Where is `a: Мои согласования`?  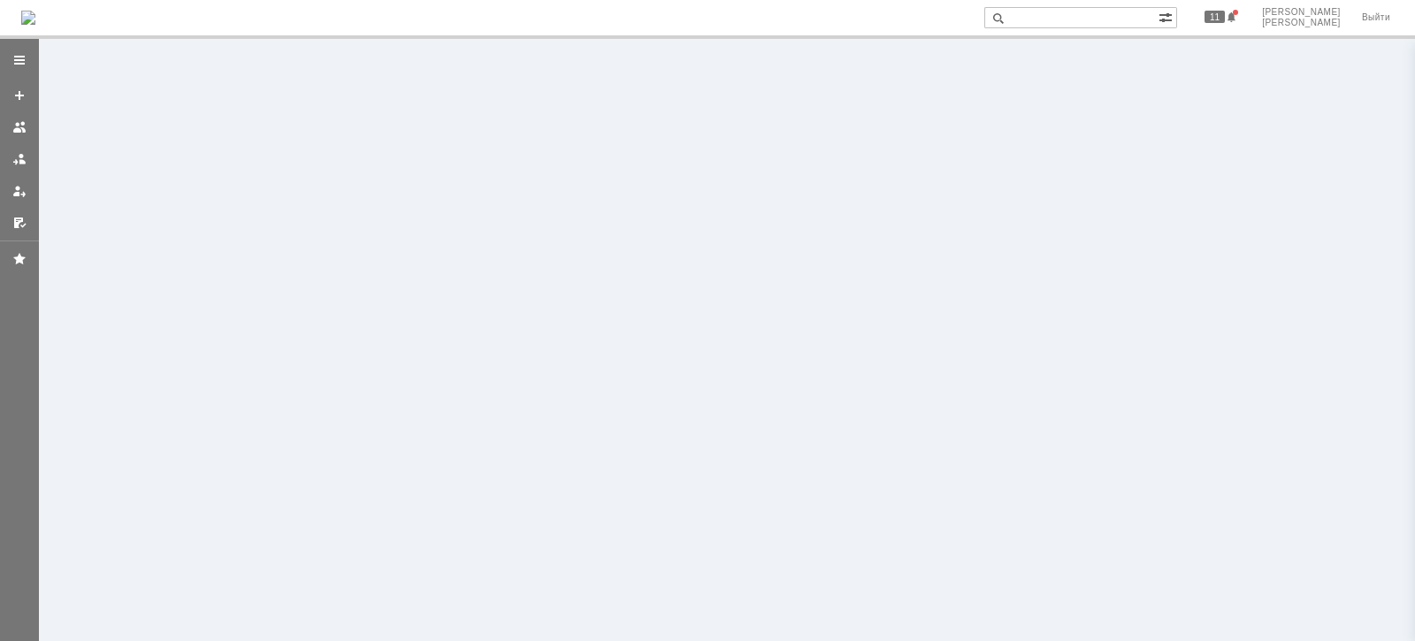 a: Мои согласования is located at coordinates (19, 223).